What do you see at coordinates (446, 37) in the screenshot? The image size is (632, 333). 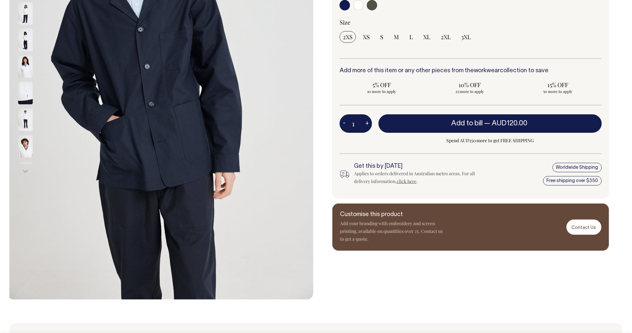 I see `input: 2XL` at bounding box center [446, 37].